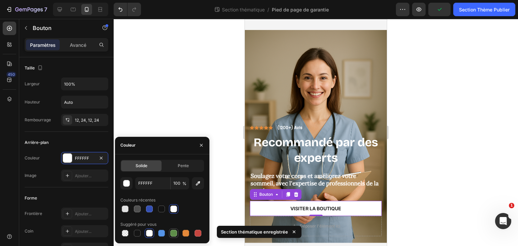 The width and height of the screenshot is (518, 246). What do you see at coordinates (43, 45) in the screenshot?
I see `font: Paramètres` at bounding box center [43, 45].